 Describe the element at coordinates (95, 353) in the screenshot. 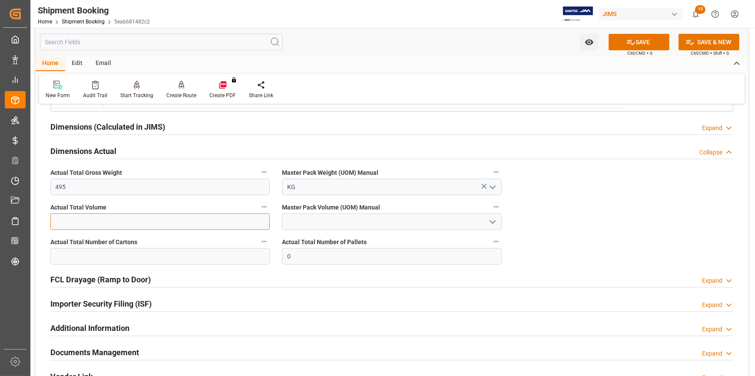

I see `h2: Documents Management` at that location.